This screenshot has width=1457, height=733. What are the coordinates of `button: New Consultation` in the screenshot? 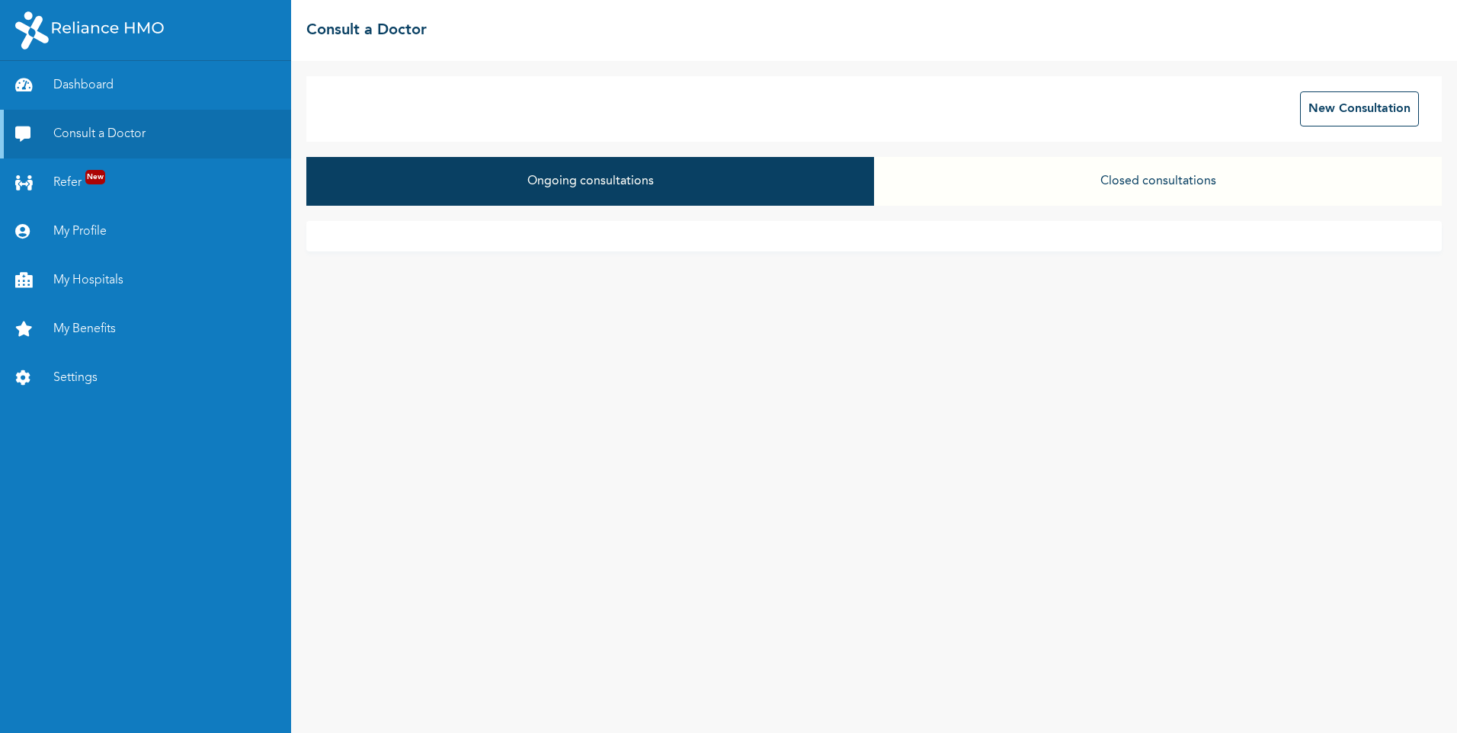 It's located at (1360, 109).